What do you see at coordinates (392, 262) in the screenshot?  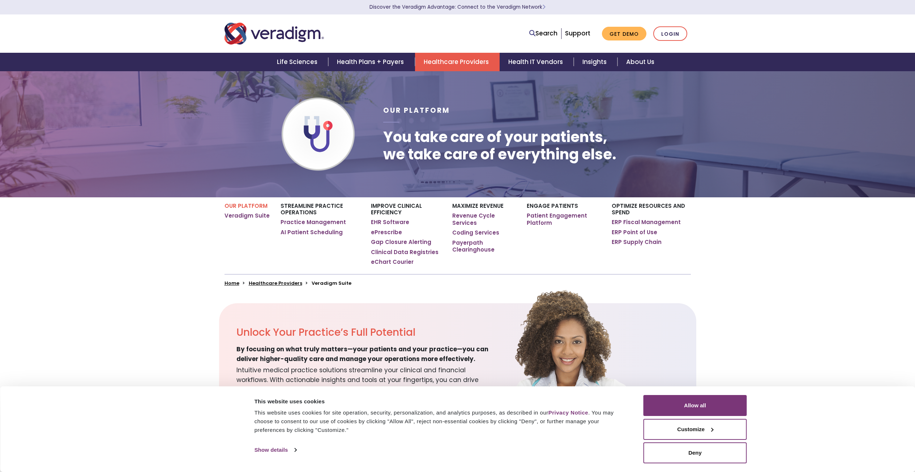 I see `a: eChart Courier` at bounding box center [392, 262].